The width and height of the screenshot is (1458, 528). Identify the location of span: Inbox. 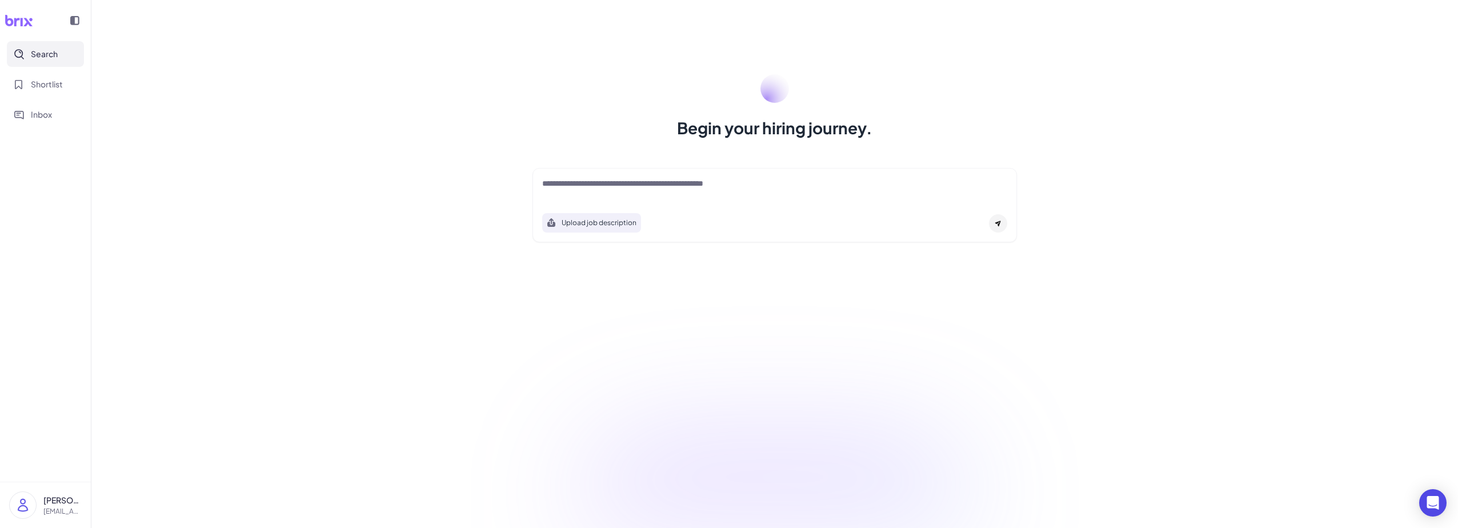
(41, 114).